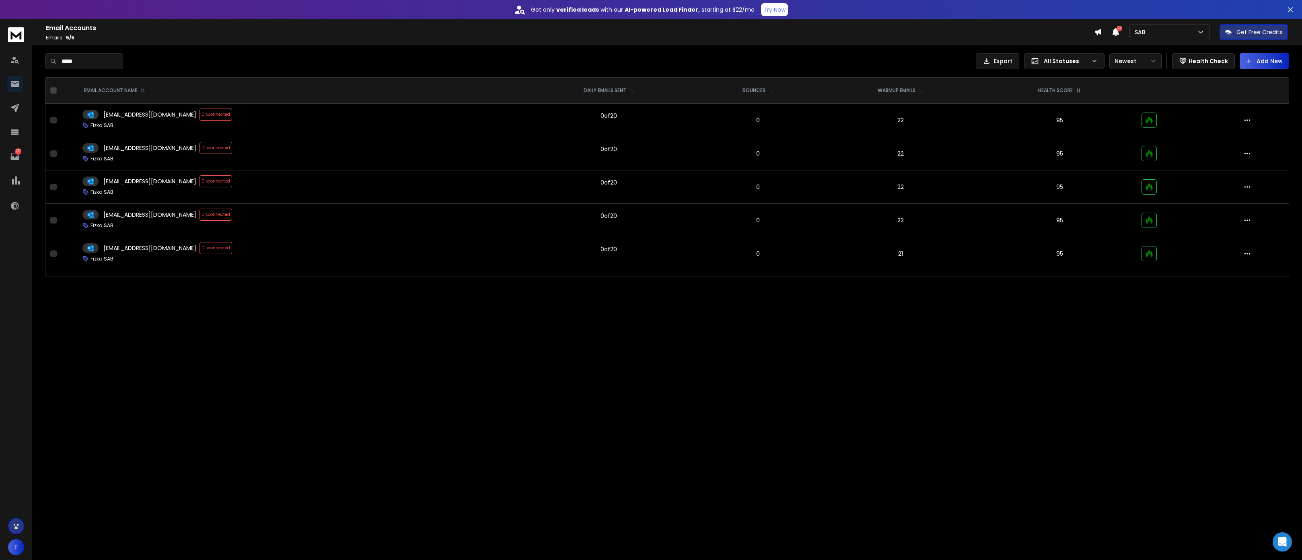 The width and height of the screenshot is (1302, 560). I want to click on button: Get Free Credits, so click(1254, 32).